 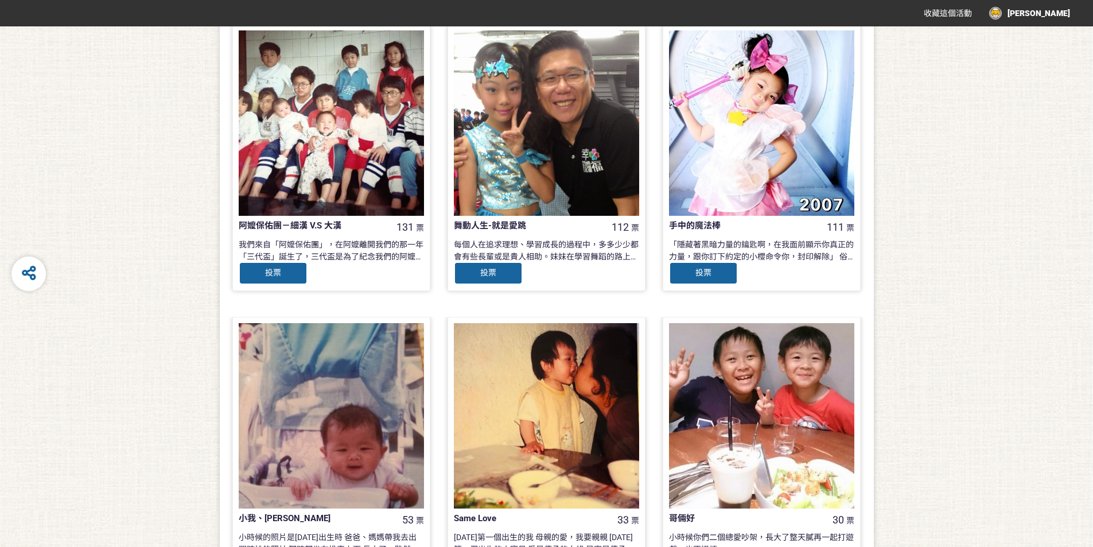 What do you see at coordinates (623, 519) in the screenshot?
I see `span: 33` at bounding box center [623, 519].